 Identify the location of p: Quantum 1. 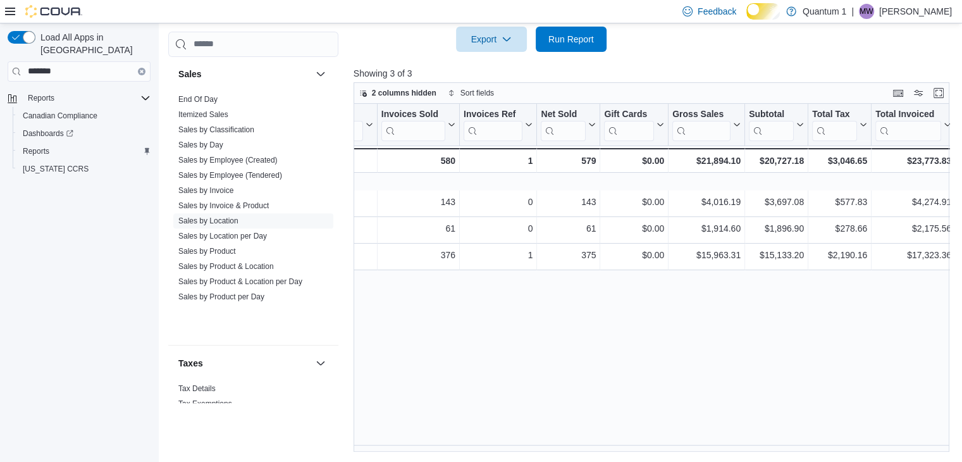
(824, 11).